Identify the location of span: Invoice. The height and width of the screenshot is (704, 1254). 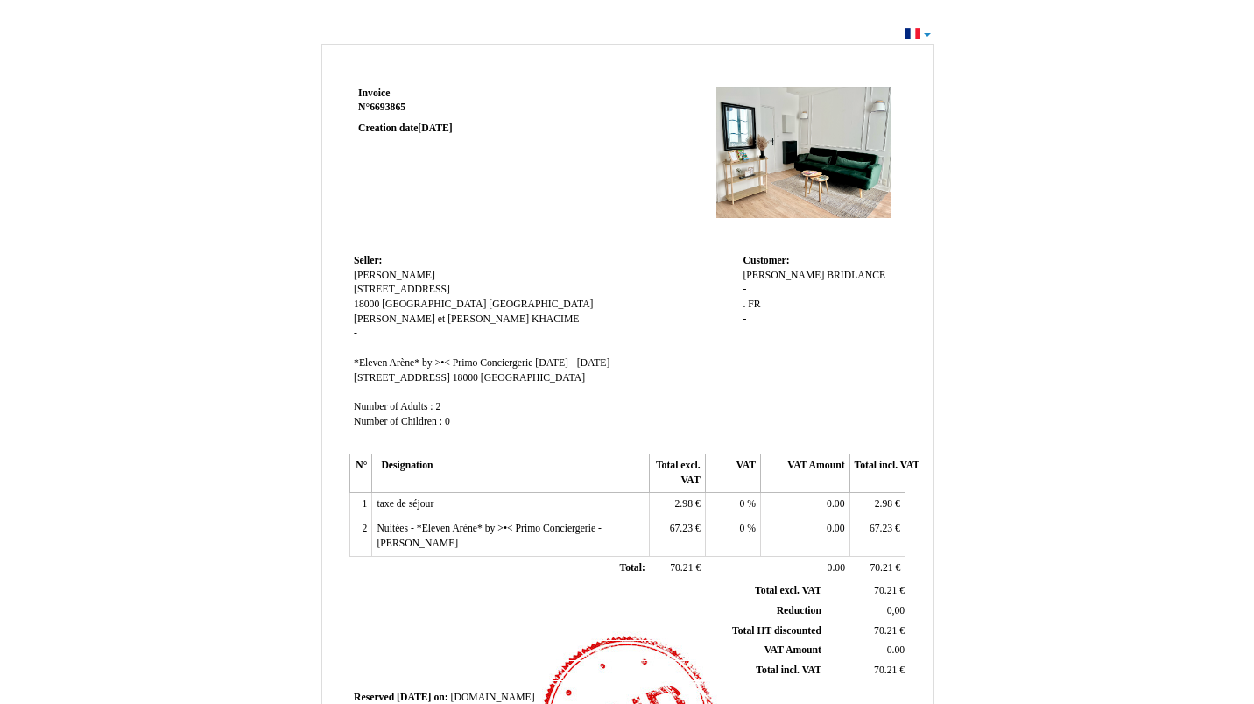
(374, 93).